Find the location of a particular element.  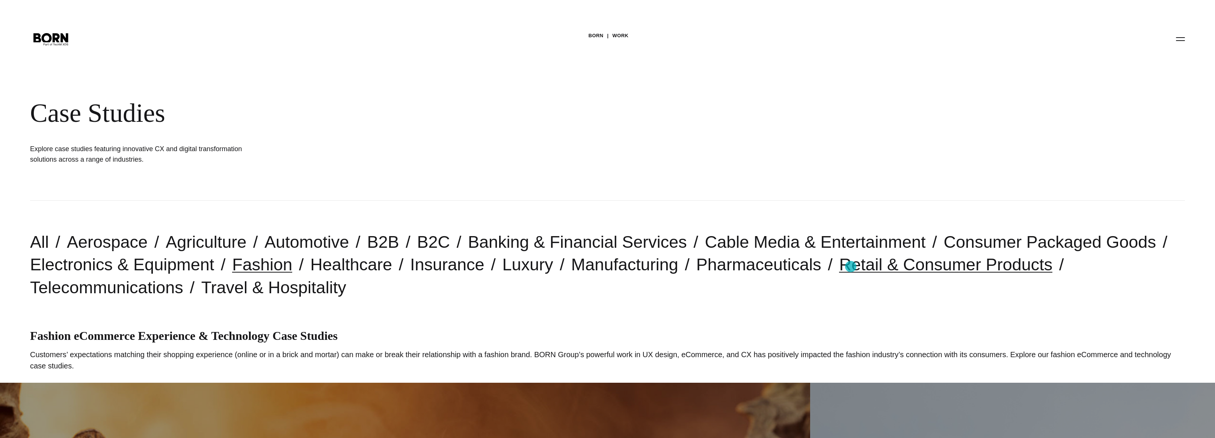

a: Travel & Hospitality is located at coordinates (274, 287).